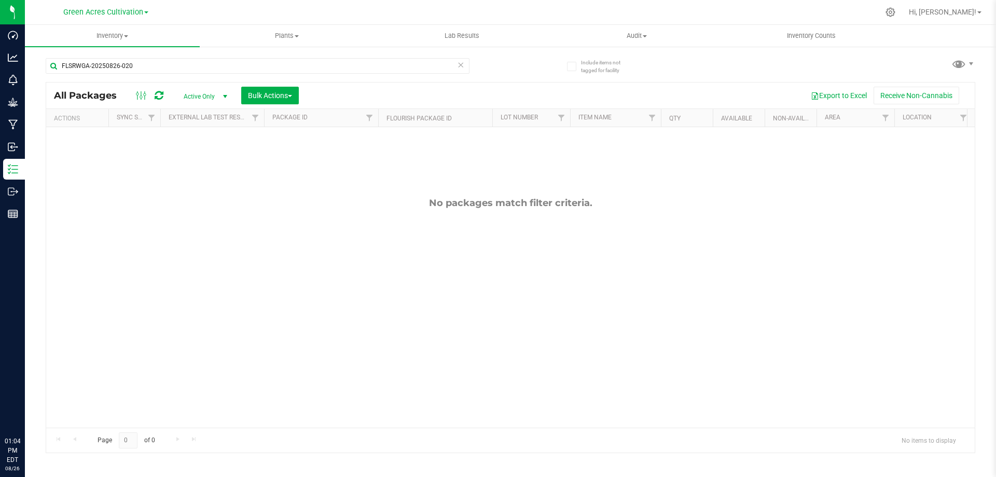  What do you see at coordinates (839, 95) in the screenshot?
I see `button: Export to Excel` at bounding box center [839, 95].